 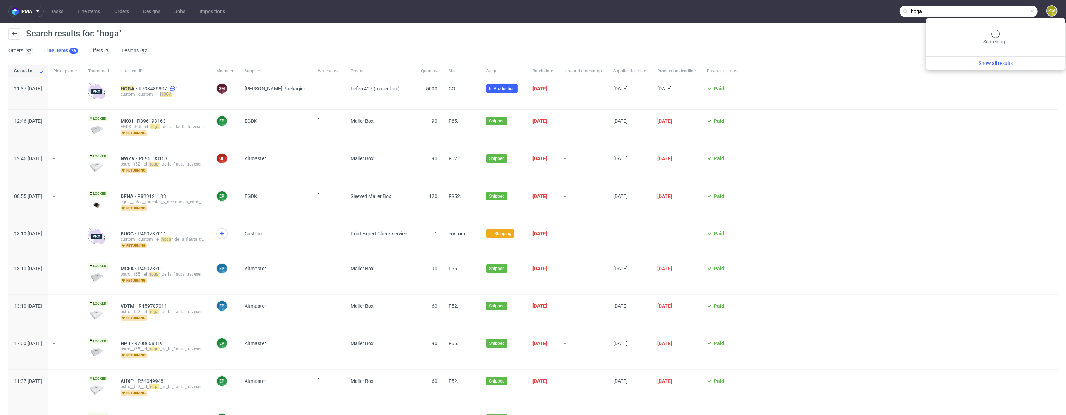 I want to click on span: EGDK, so click(x=251, y=196).